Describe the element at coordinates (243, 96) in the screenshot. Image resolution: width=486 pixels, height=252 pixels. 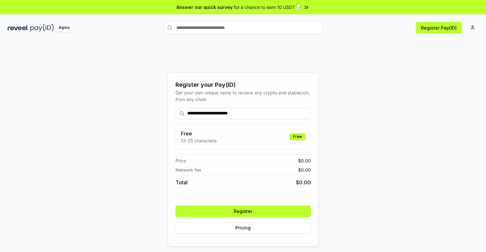
I see `div: Get your own unique name to receive any crypto and stablecoin, from any chain` at that location.